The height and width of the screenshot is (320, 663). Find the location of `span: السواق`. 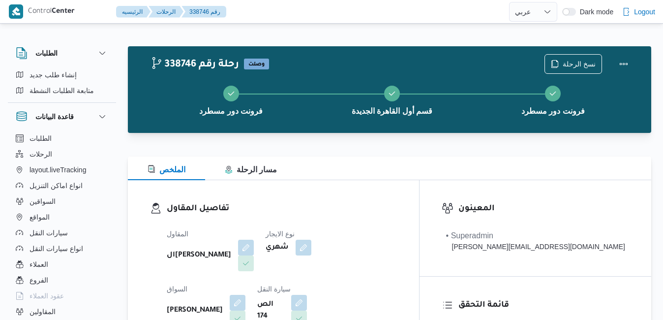

span: السواق is located at coordinates (177, 289).